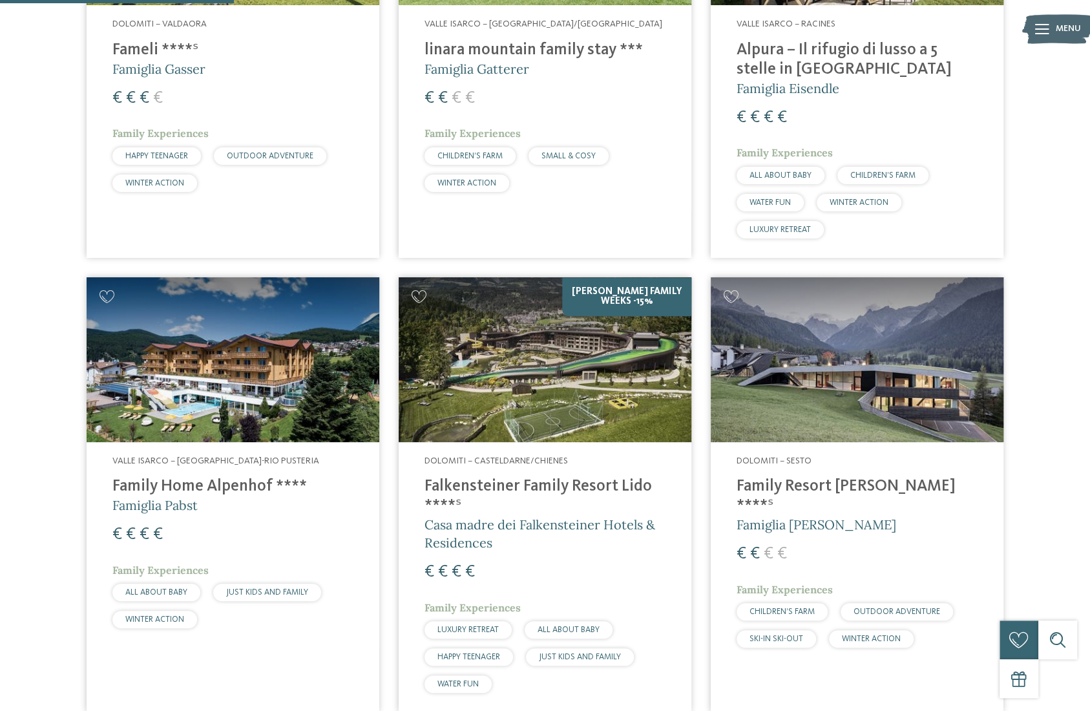 This screenshot has height=711, width=1090. What do you see at coordinates (540, 533) in the screenshot?
I see `span: Casa madre dei Falkensteiner Hotels & Residences` at bounding box center [540, 533].